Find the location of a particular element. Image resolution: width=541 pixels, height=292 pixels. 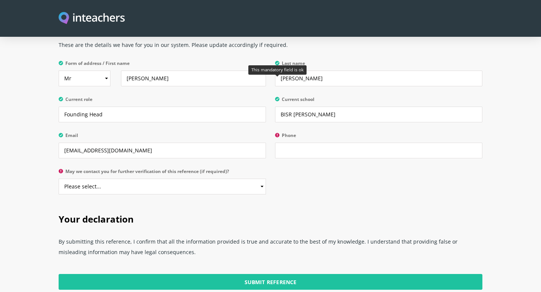

label: Phone is located at coordinates (378, 138).